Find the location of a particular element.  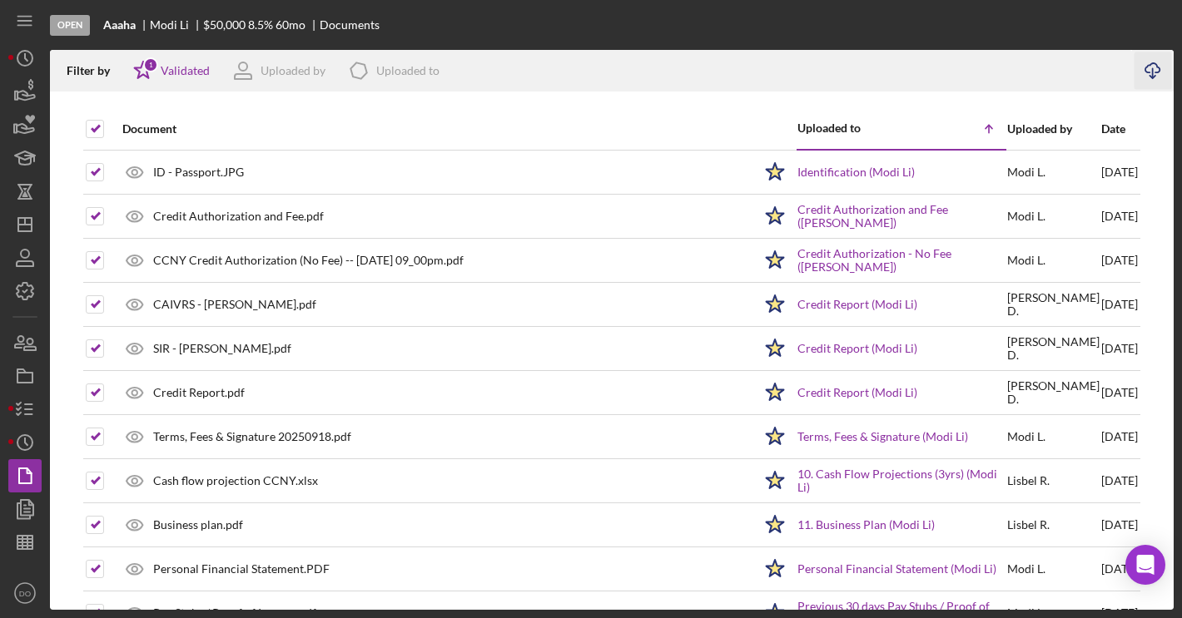

b: Aaaha is located at coordinates (119, 25).